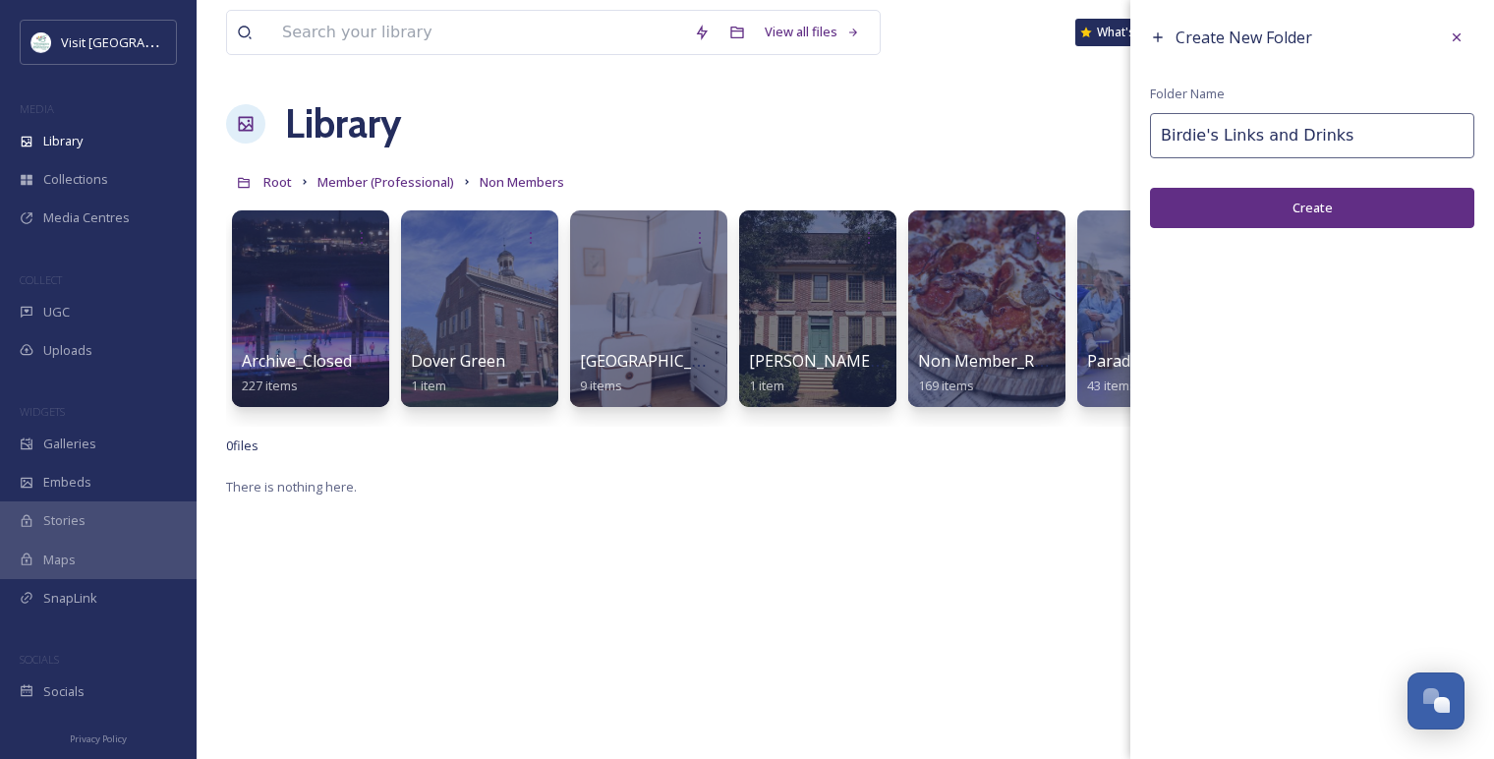  What do you see at coordinates (385, 182) in the screenshot?
I see `span: Member (Professional)` at bounding box center [385, 182].